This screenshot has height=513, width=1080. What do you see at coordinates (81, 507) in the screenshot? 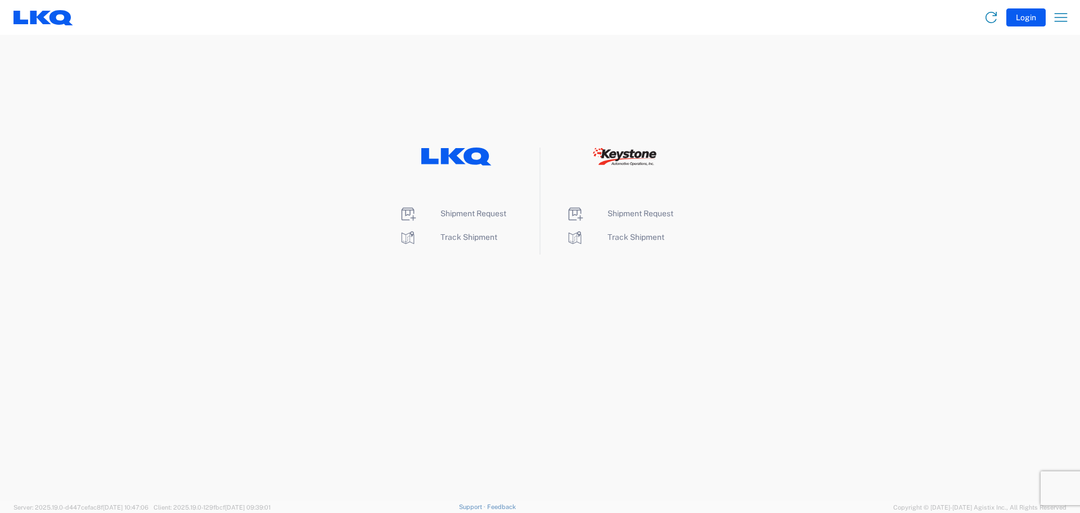
I see `span: Server: 2025.19.0-d447cefac8f` at bounding box center [81, 507].